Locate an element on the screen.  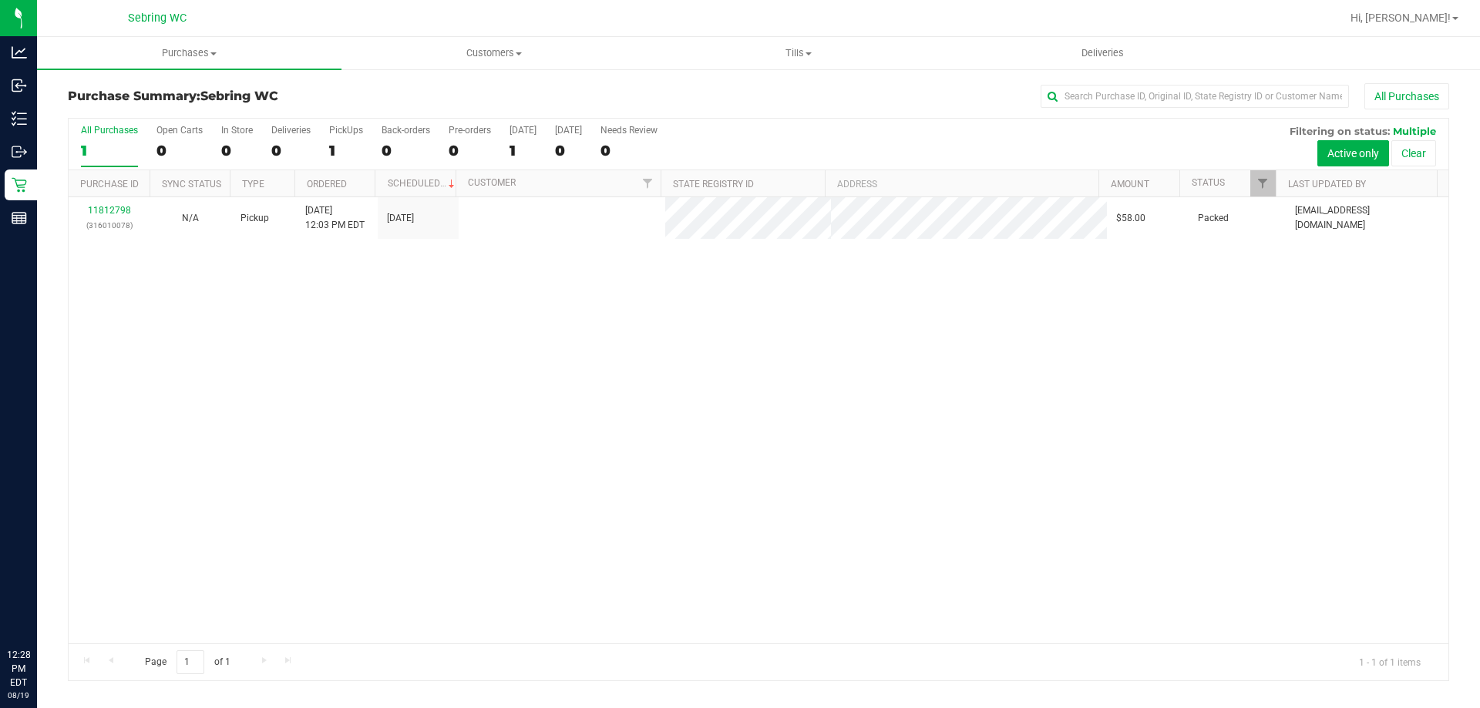
div: PickUps is located at coordinates (346, 130).